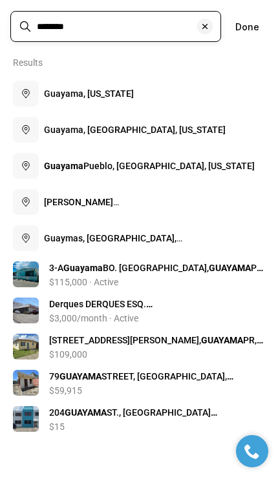  What do you see at coordinates (83, 282) in the screenshot?
I see `p: $115,000 · Active` at bounding box center [83, 282].